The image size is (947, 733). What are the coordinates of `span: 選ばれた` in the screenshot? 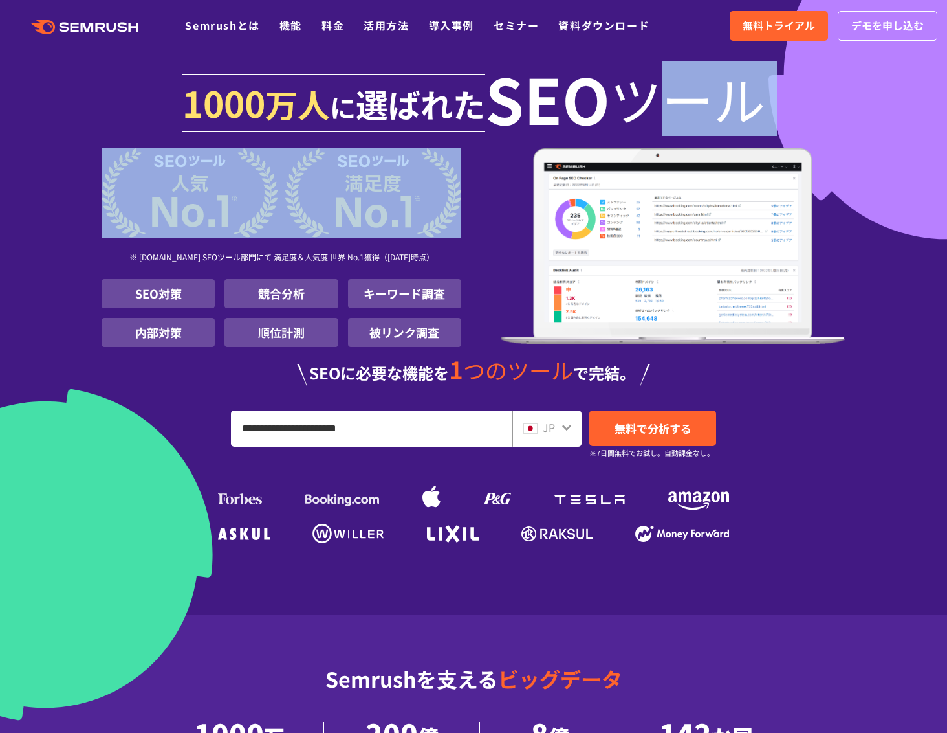 It's located at (421, 104).